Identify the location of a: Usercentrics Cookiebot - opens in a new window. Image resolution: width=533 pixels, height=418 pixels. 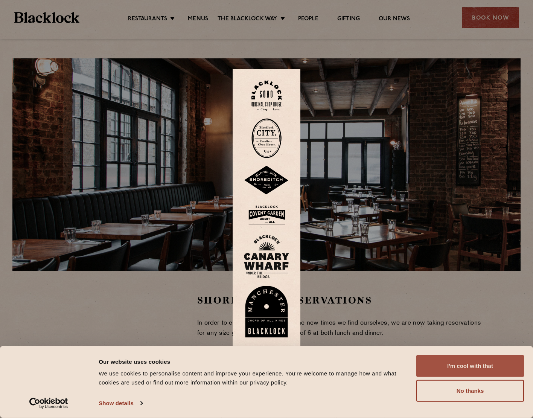
(49, 403).